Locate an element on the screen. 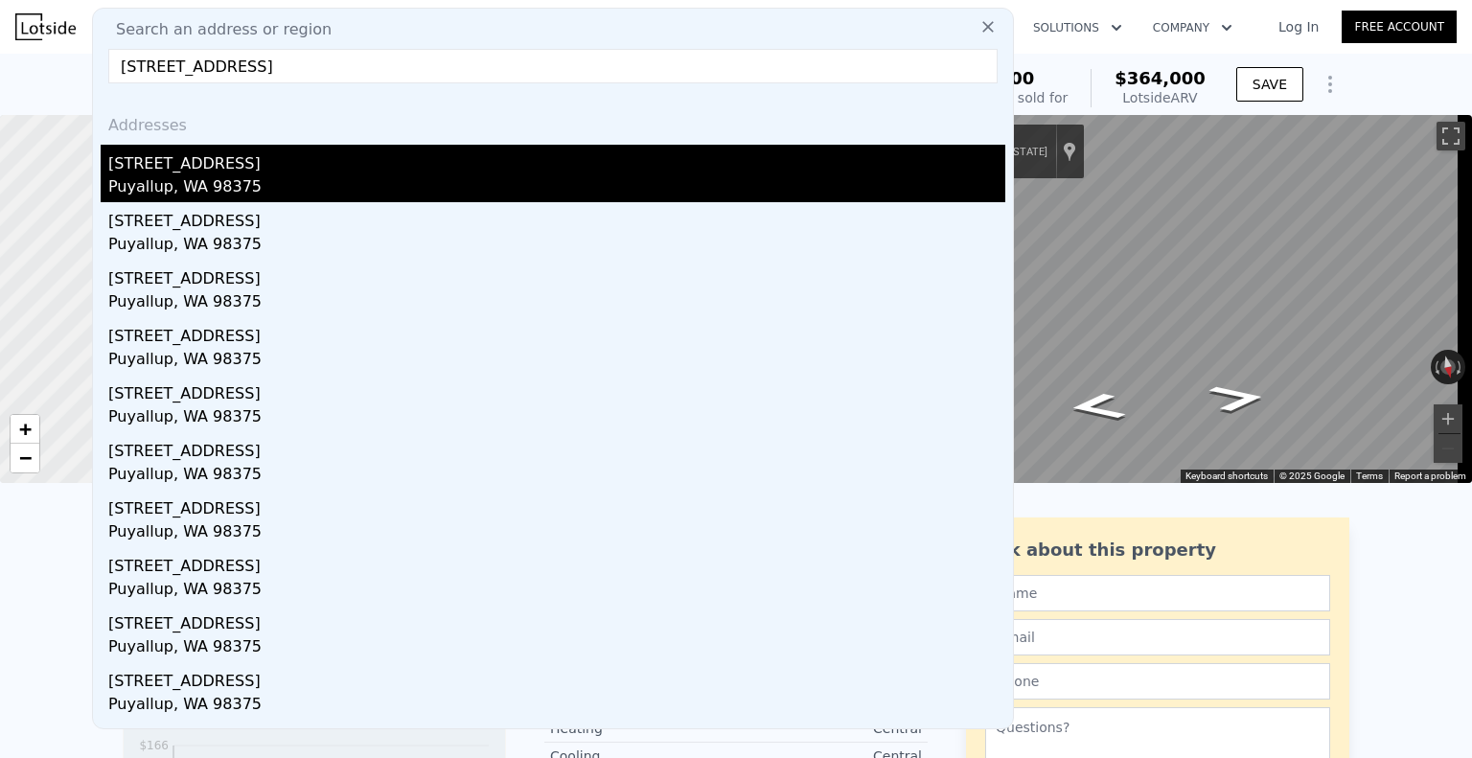 This screenshot has height=758, width=1472. div: Addresses is located at coordinates (553, 122).